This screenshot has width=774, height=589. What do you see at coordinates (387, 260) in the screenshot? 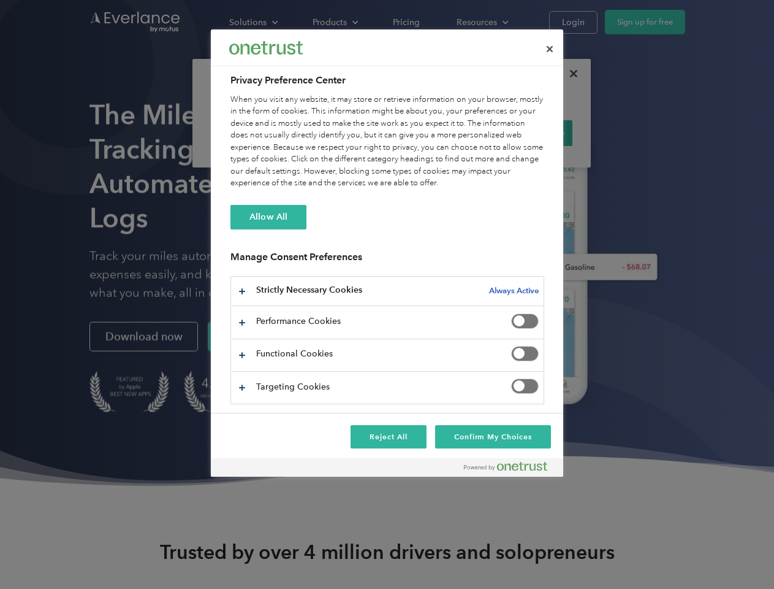
I see `h3: Manage Consent Preferences` at bounding box center [387, 260].